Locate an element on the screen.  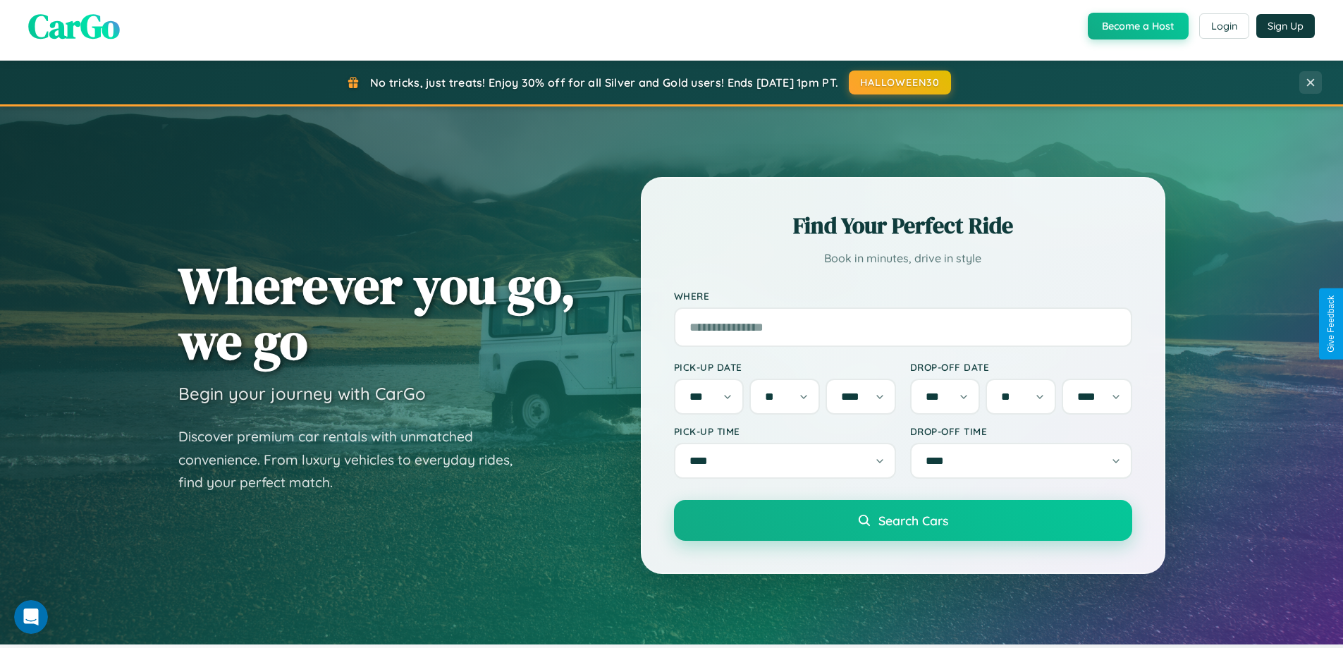
label: Drop-off Time is located at coordinates (1021, 431).